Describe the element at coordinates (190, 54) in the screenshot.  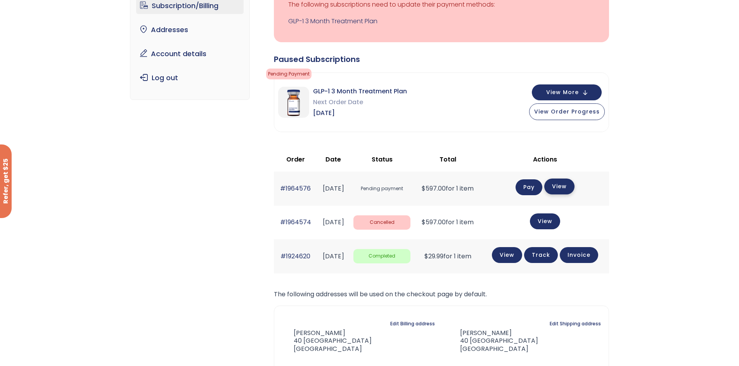
I see `a: Account details` at that location.